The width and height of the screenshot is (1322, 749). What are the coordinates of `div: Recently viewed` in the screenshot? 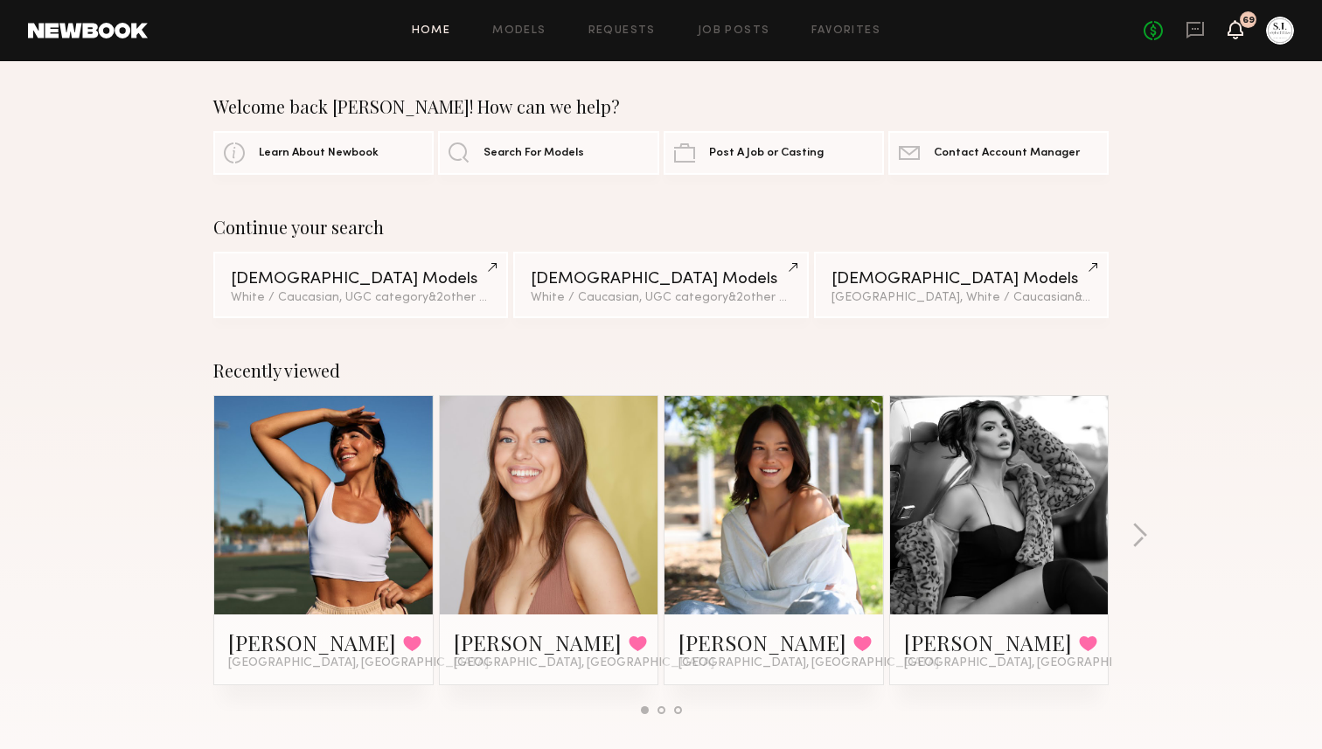 It's located at (661, 371).